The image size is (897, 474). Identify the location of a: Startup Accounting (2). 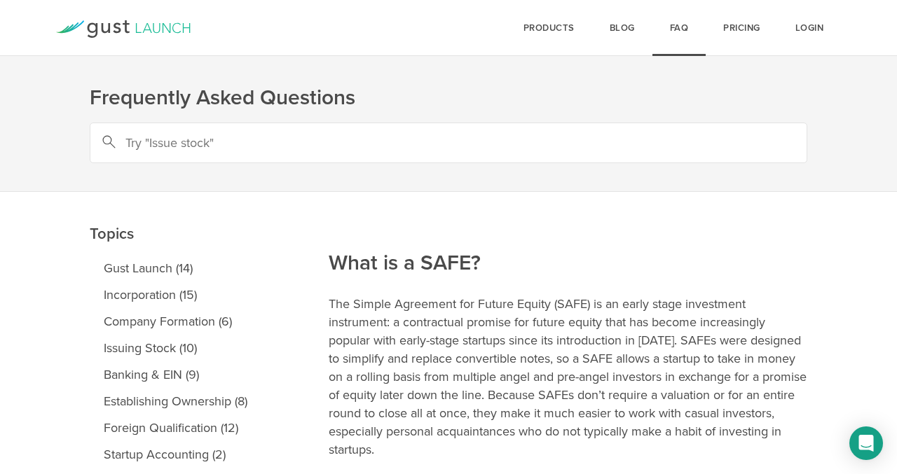
(191, 455).